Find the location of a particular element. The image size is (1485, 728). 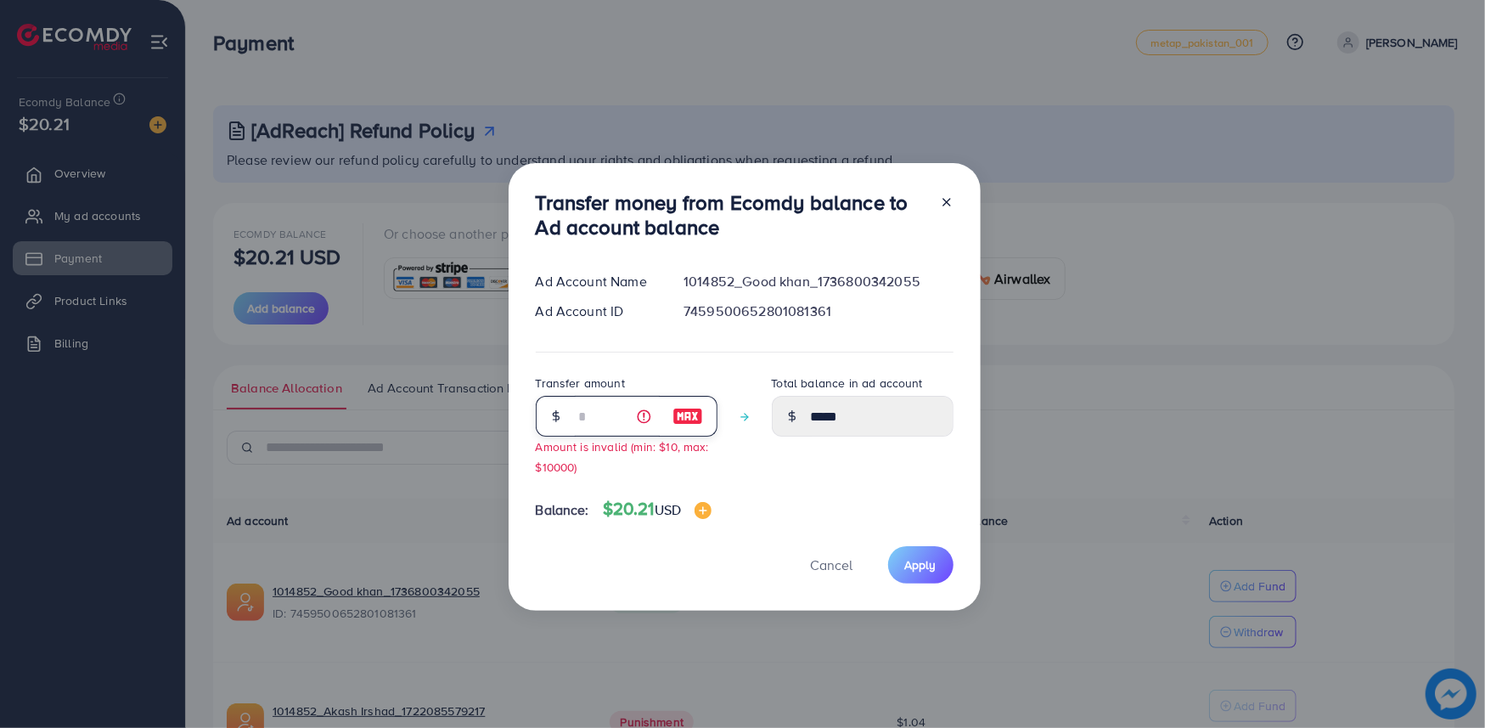

h4: $20.21 is located at coordinates (657, 508).